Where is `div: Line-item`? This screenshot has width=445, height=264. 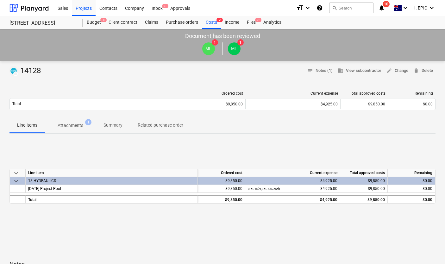 div: Line-item is located at coordinates (112, 173).